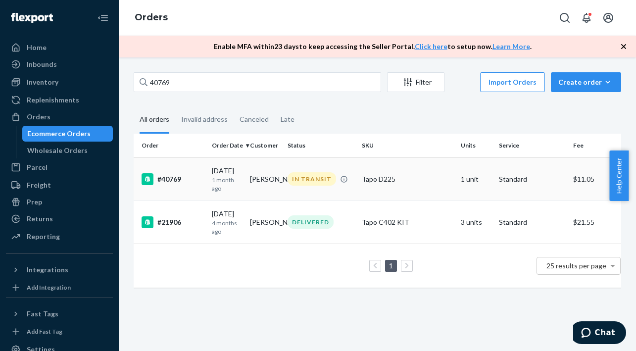  What do you see at coordinates (59, 288) in the screenshot?
I see `a: Add Integration` at bounding box center [59, 288].